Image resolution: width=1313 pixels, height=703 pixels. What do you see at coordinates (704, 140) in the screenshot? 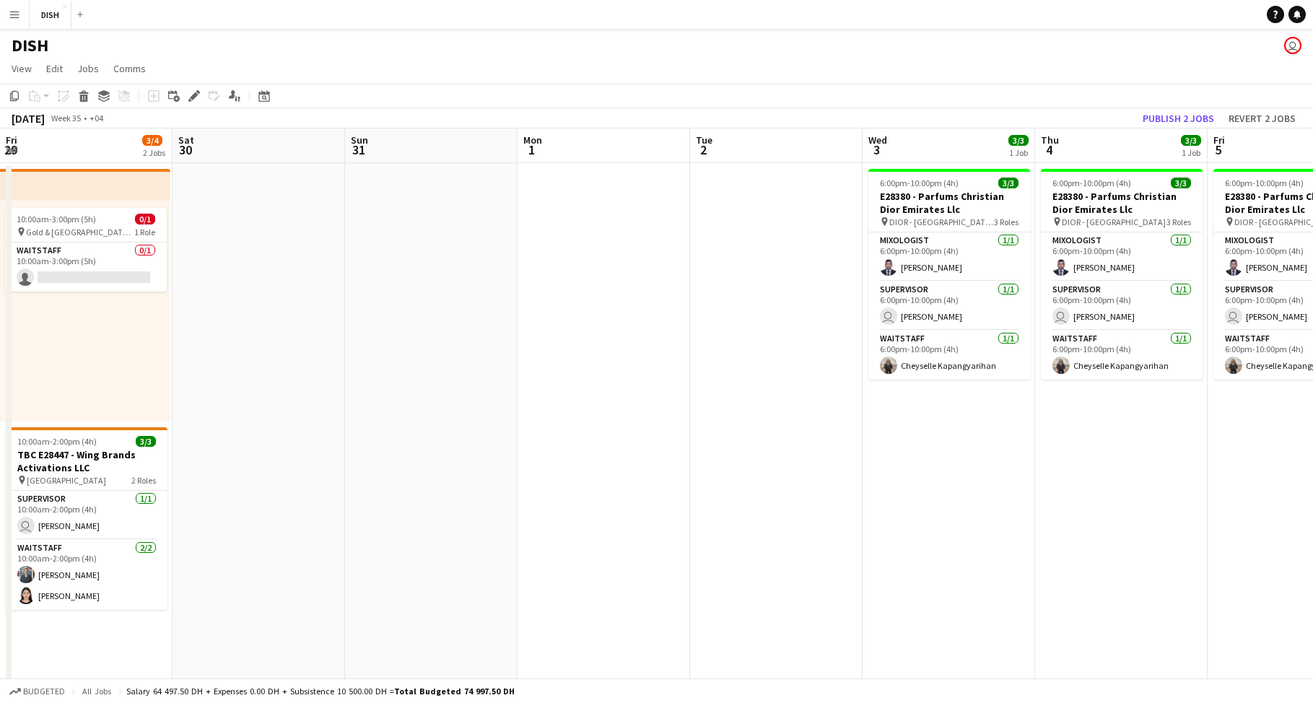
I see `span: Tue` at bounding box center [704, 140].